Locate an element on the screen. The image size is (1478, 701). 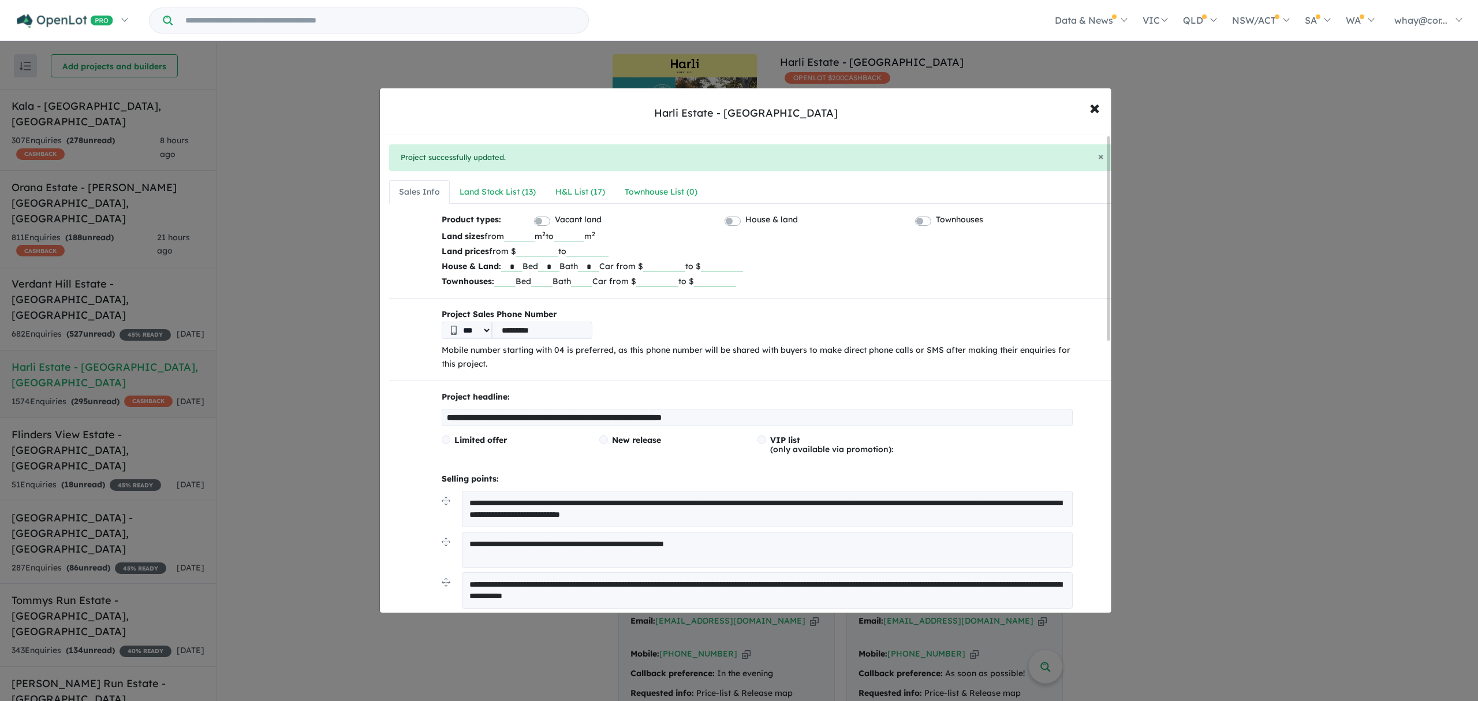
span: Limited offer is located at coordinates (480, 440).